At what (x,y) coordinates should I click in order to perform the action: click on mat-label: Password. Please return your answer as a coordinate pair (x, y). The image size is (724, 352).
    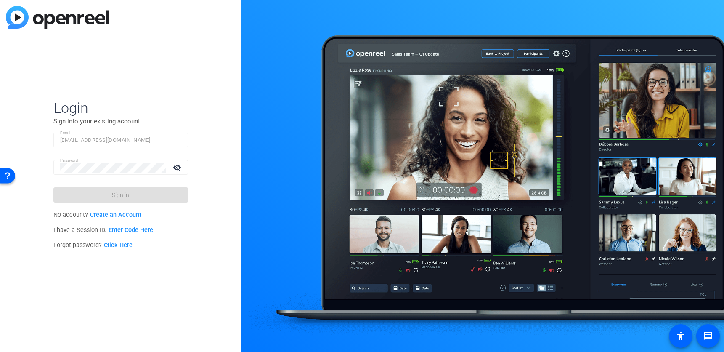
    Looking at the image, I should click on (69, 160).